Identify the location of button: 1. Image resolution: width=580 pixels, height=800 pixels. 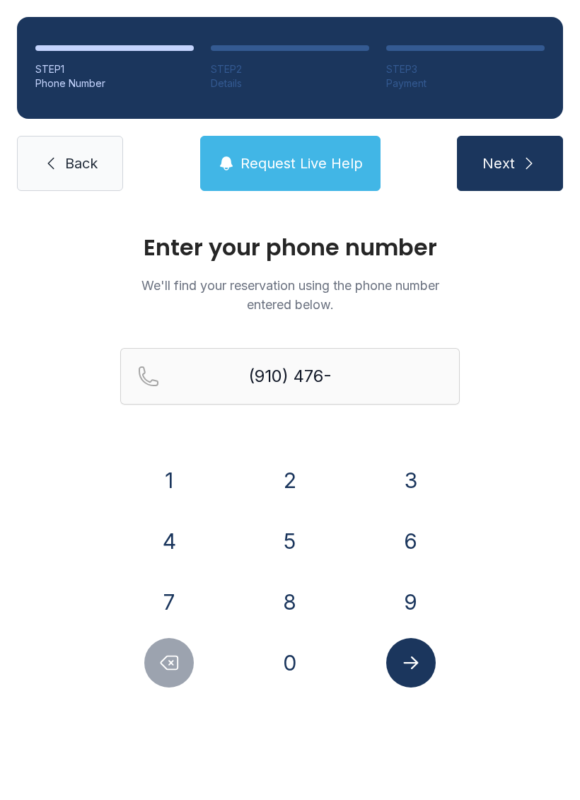
(169, 480).